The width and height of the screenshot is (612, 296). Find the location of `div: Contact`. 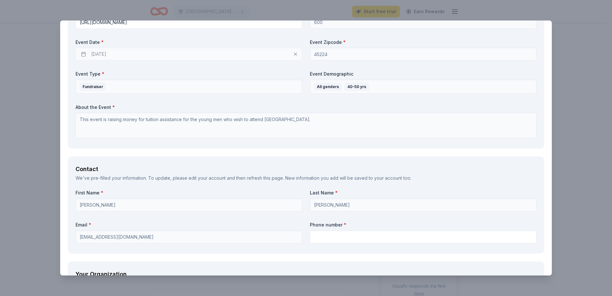

div: Contact is located at coordinates (306, 169).